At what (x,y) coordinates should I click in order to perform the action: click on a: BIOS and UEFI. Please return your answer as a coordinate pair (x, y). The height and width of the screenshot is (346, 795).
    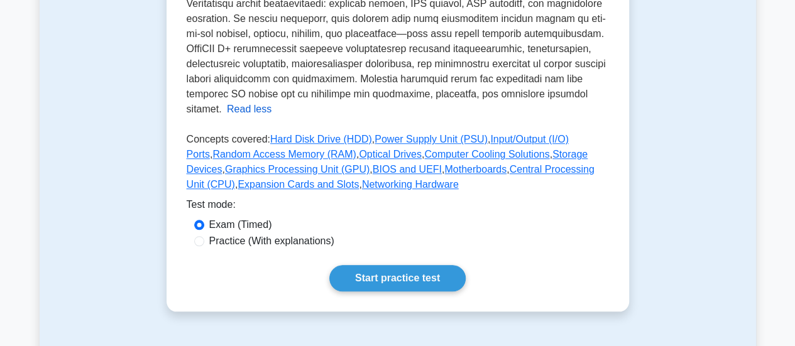
    Looking at the image, I should click on (407, 169).